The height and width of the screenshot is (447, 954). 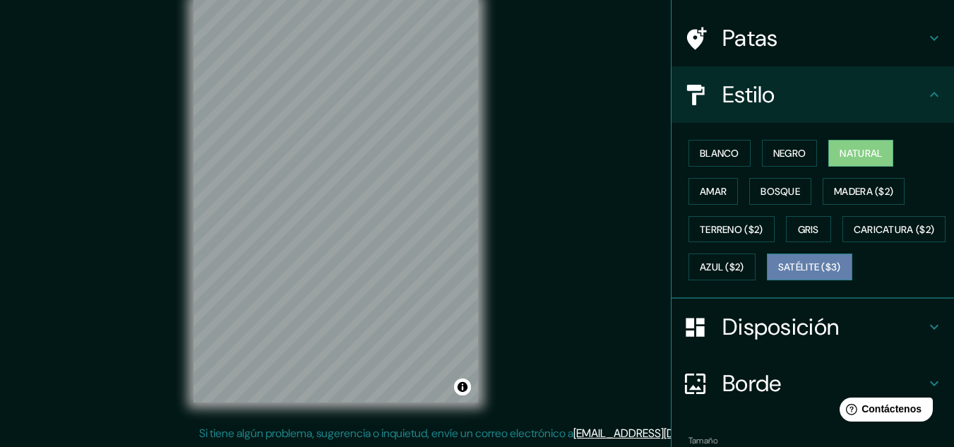 I want to click on button: Gris, so click(x=808, y=229).